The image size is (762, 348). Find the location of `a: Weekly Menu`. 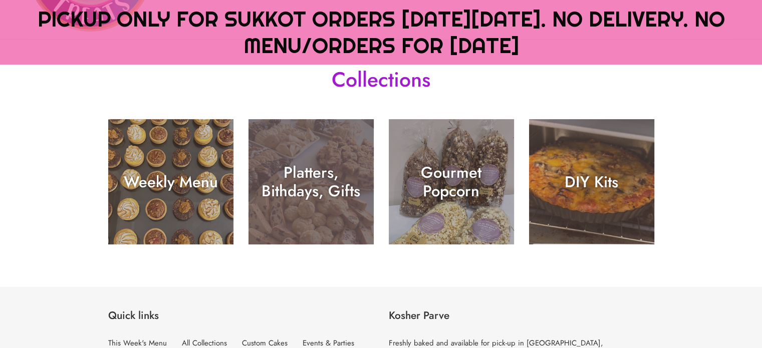

a: Weekly Menu is located at coordinates (171, 182).